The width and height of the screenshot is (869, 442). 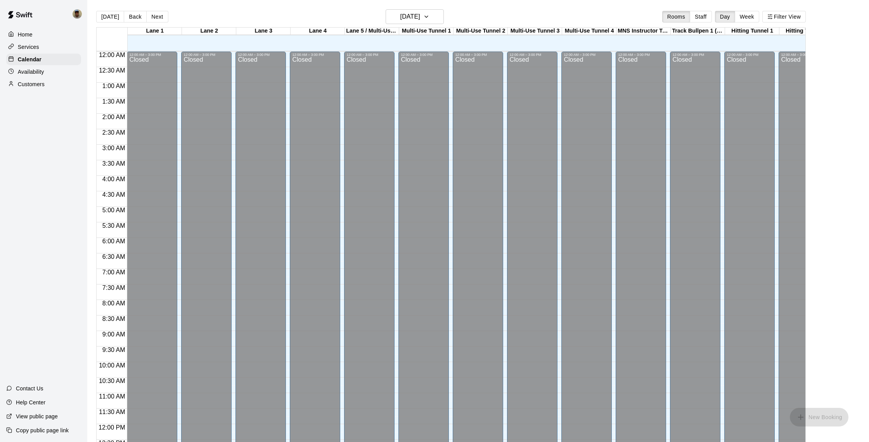 What do you see at coordinates (31, 84) in the screenshot?
I see `p: Customers` at bounding box center [31, 84].